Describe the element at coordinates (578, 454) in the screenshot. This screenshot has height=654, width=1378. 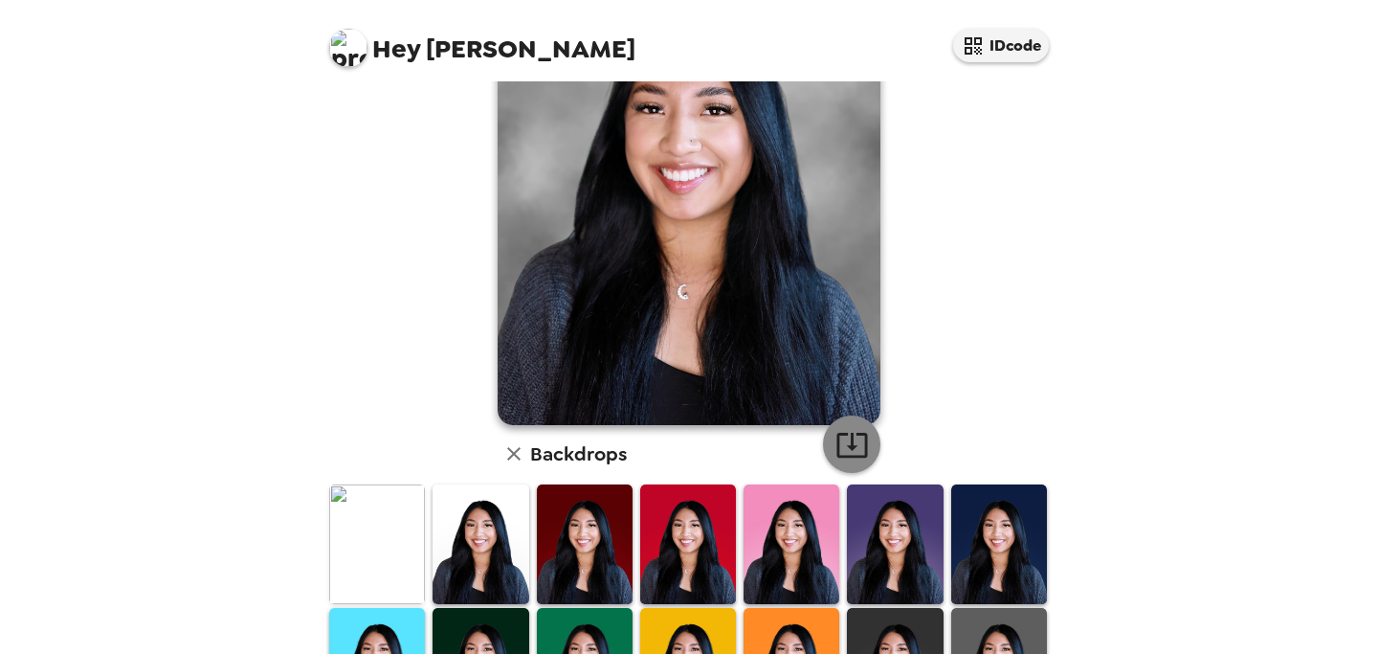
I see `h6: Backdrops` at that location.